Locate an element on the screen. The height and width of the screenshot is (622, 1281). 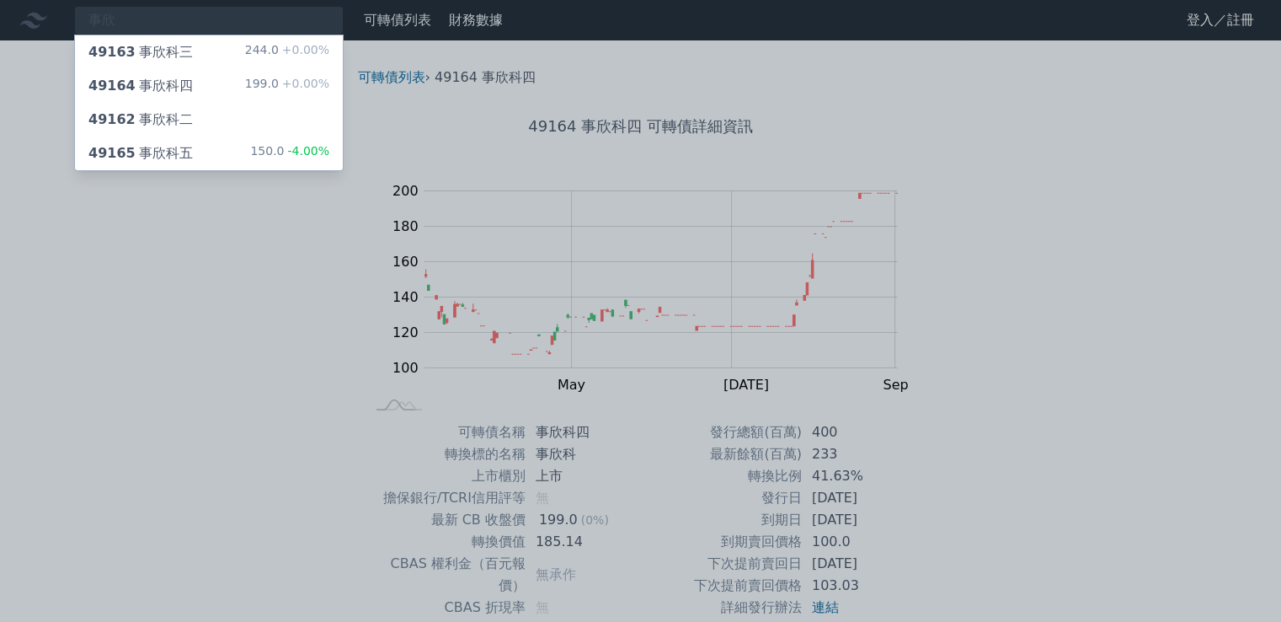
span: 49163 is located at coordinates (112, 51).